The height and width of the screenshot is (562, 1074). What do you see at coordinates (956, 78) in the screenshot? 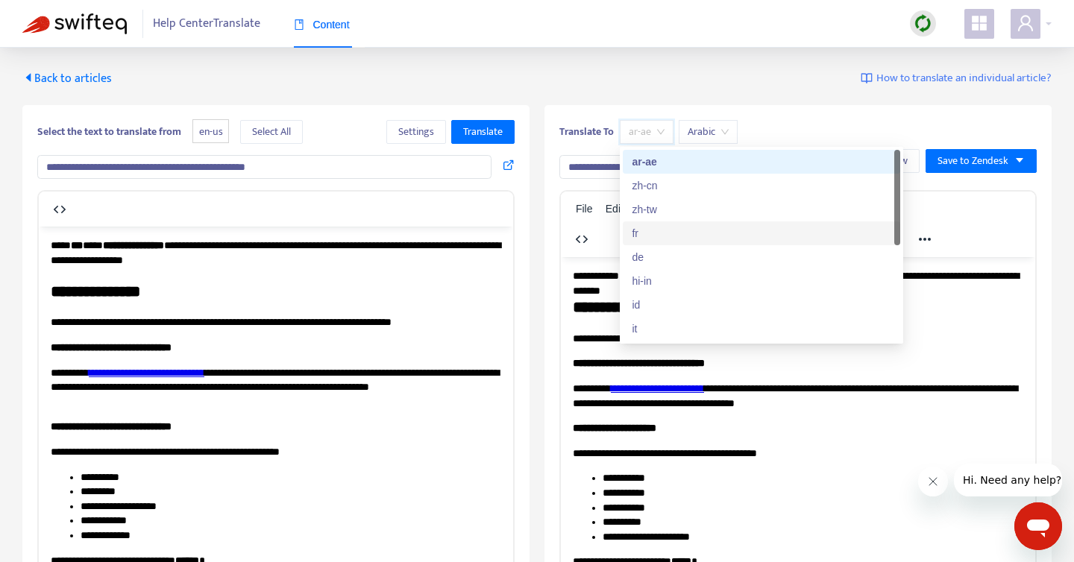
I see `a: How to translate an individual article?` at bounding box center [956, 78].